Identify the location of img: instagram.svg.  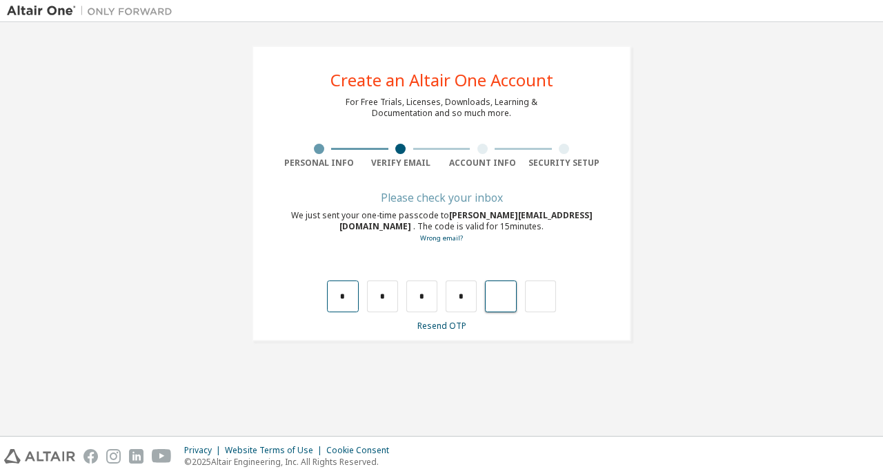
(113, 456).